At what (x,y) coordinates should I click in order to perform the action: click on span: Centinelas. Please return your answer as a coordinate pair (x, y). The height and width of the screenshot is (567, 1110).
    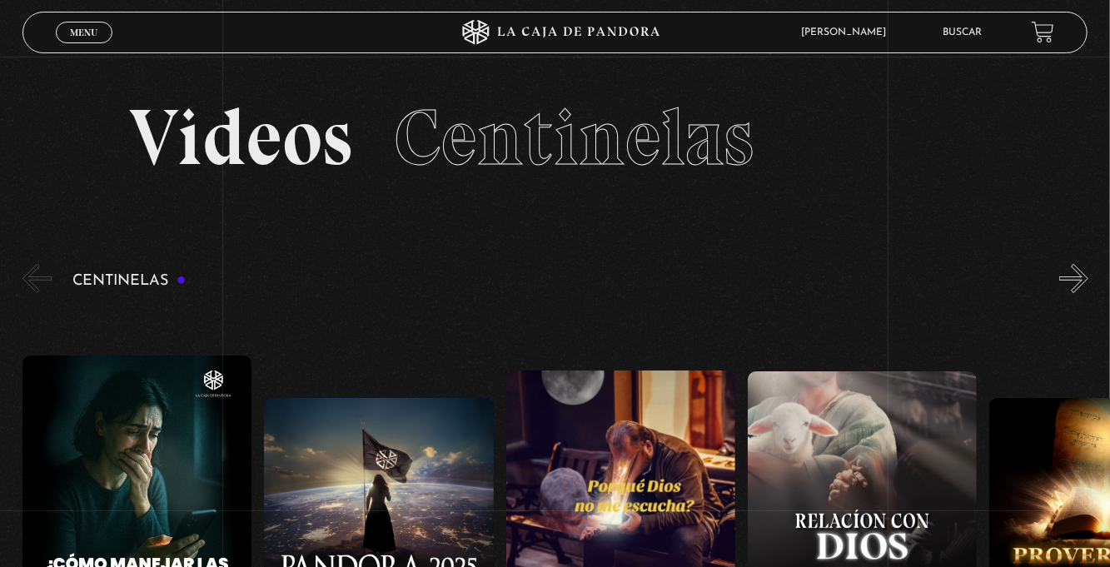
    Looking at the image, I should click on (574, 137).